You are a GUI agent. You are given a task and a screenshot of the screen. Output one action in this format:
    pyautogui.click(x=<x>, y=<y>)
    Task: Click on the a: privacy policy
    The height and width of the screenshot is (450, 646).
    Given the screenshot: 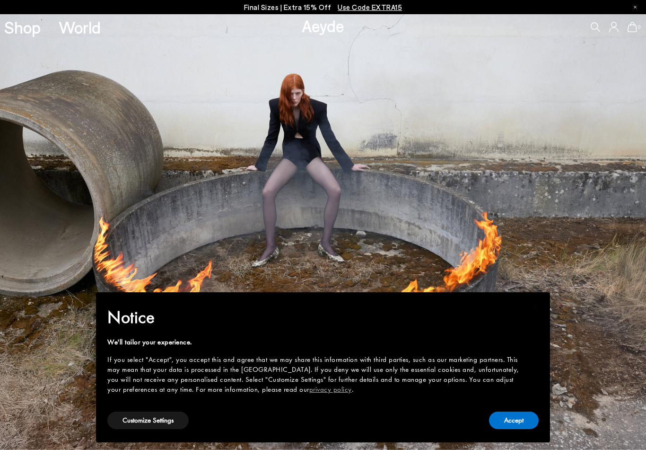 What is the action you would take?
    pyautogui.click(x=331, y=389)
    